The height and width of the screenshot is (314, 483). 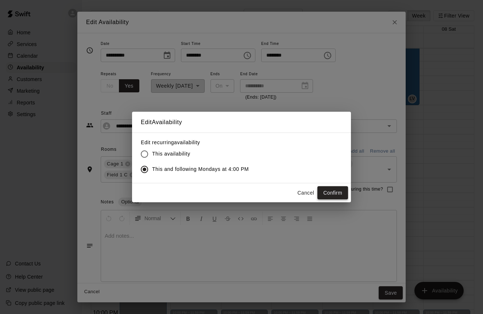 What do you see at coordinates (171, 154) in the screenshot?
I see `span: This availability` at bounding box center [171, 154].